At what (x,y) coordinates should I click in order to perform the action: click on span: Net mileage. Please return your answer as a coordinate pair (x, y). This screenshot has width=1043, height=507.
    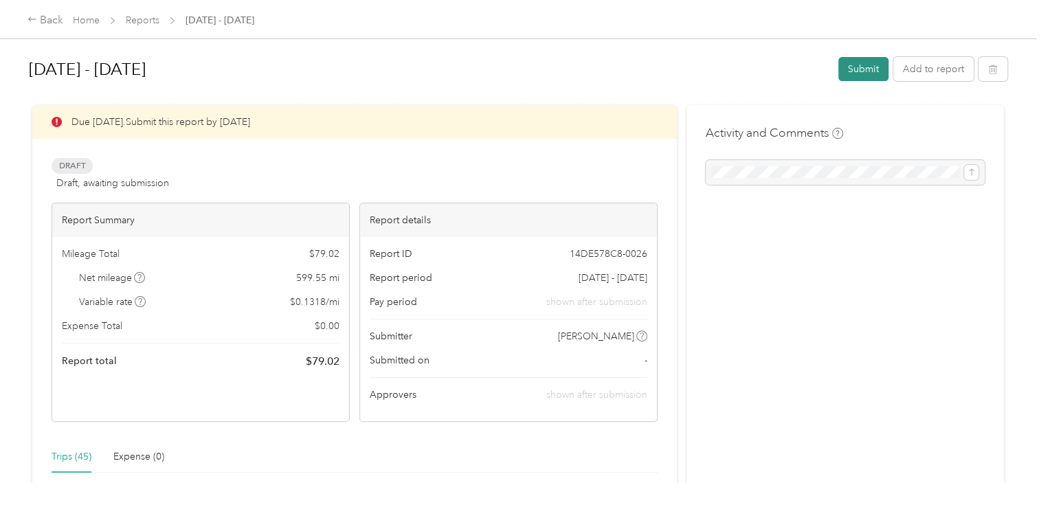
    Looking at the image, I should click on (112, 278).